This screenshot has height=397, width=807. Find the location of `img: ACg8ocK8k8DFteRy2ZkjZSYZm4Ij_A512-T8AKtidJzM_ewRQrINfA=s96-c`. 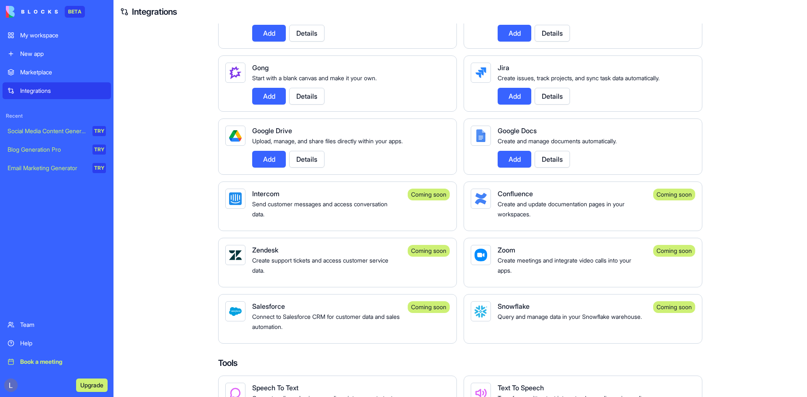

img: ACg8ocK8k8DFteRy2ZkjZSYZm4Ij_A512-T8AKtidJzM_ewRQrINfA=s96-c is located at coordinates (11, 386).